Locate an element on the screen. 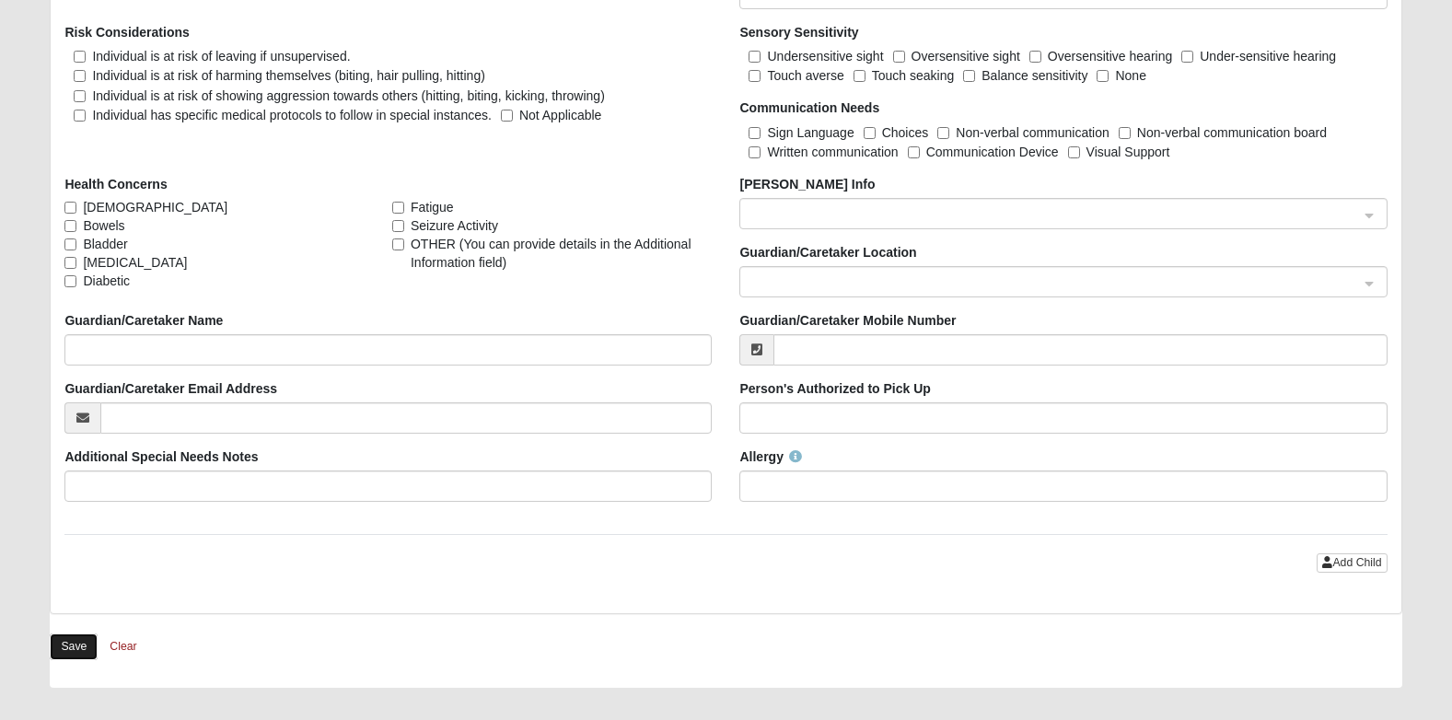 This screenshot has width=1452, height=720. span: Individual is at risk of showing aggression towards others (hitting, biting, kicking, throwing) is located at coordinates (348, 96).